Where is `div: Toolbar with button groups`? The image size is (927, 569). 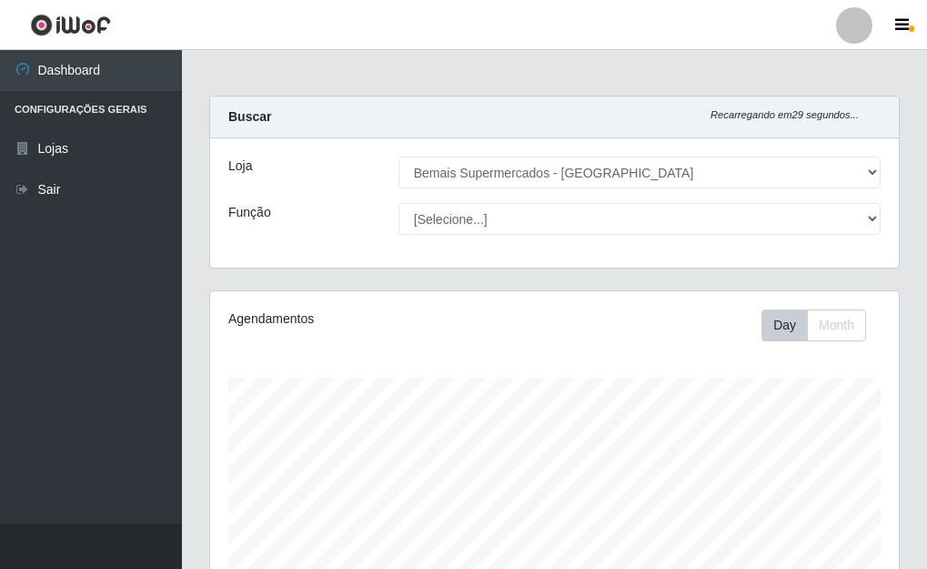
div: Toolbar with button groups is located at coordinates (821, 325).